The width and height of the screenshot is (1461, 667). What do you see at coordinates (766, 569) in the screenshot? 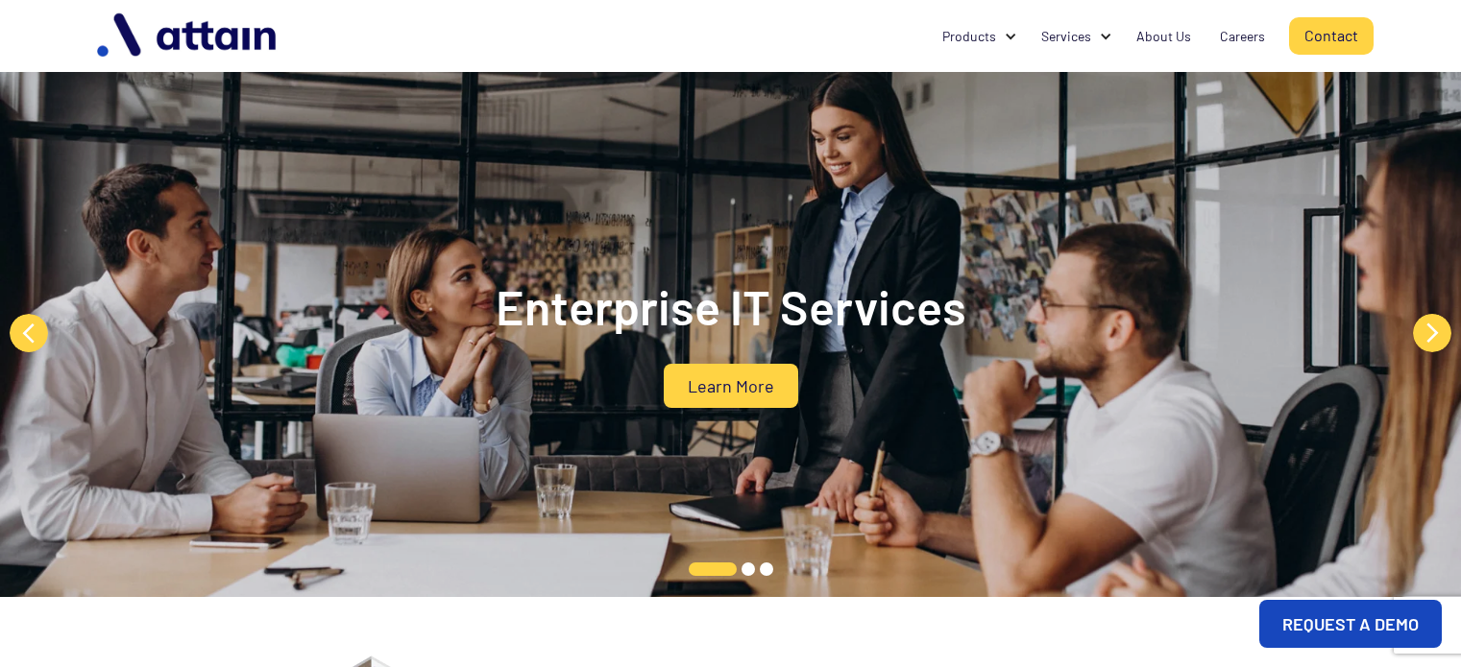
I see `button: 3 of 3` at bounding box center [766, 569].